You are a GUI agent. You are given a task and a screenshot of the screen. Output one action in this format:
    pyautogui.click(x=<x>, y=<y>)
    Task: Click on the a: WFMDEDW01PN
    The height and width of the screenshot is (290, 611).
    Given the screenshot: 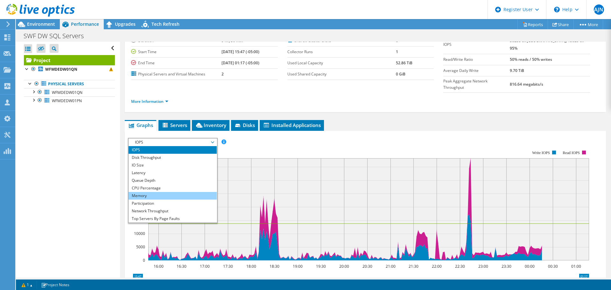 What is the action you would take?
    pyautogui.click(x=69, y=101)
    